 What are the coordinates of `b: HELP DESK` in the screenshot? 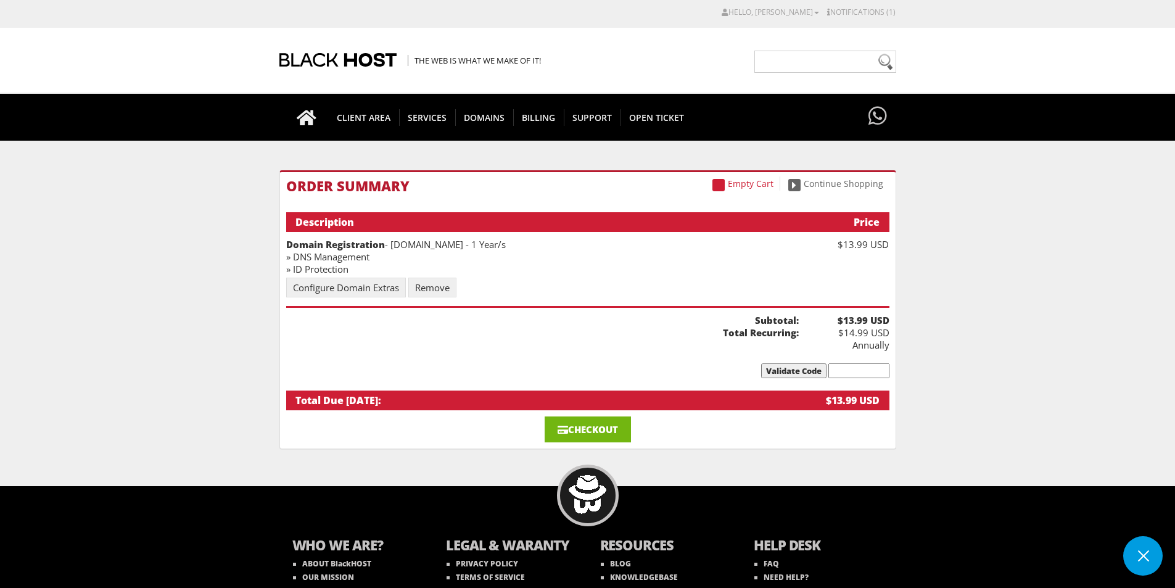 It's located at (819, 546).